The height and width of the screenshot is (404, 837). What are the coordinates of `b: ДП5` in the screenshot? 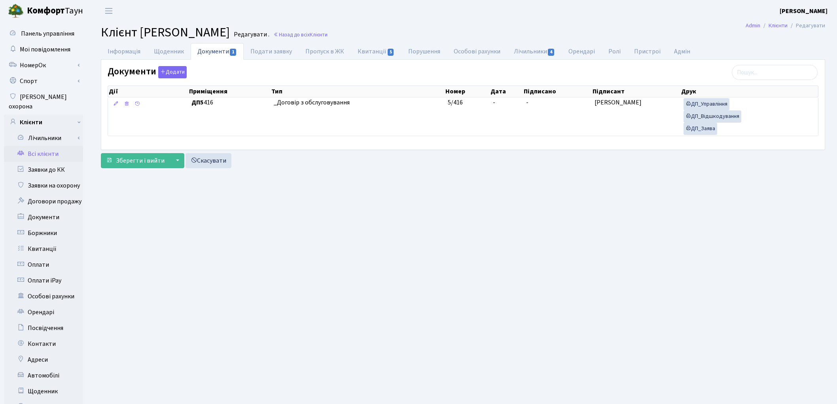 It's located at (197, 102).